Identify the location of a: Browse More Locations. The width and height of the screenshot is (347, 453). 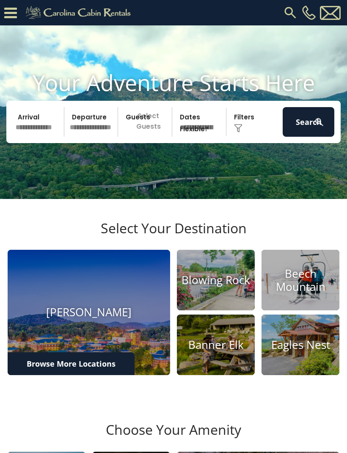
(71, 364).